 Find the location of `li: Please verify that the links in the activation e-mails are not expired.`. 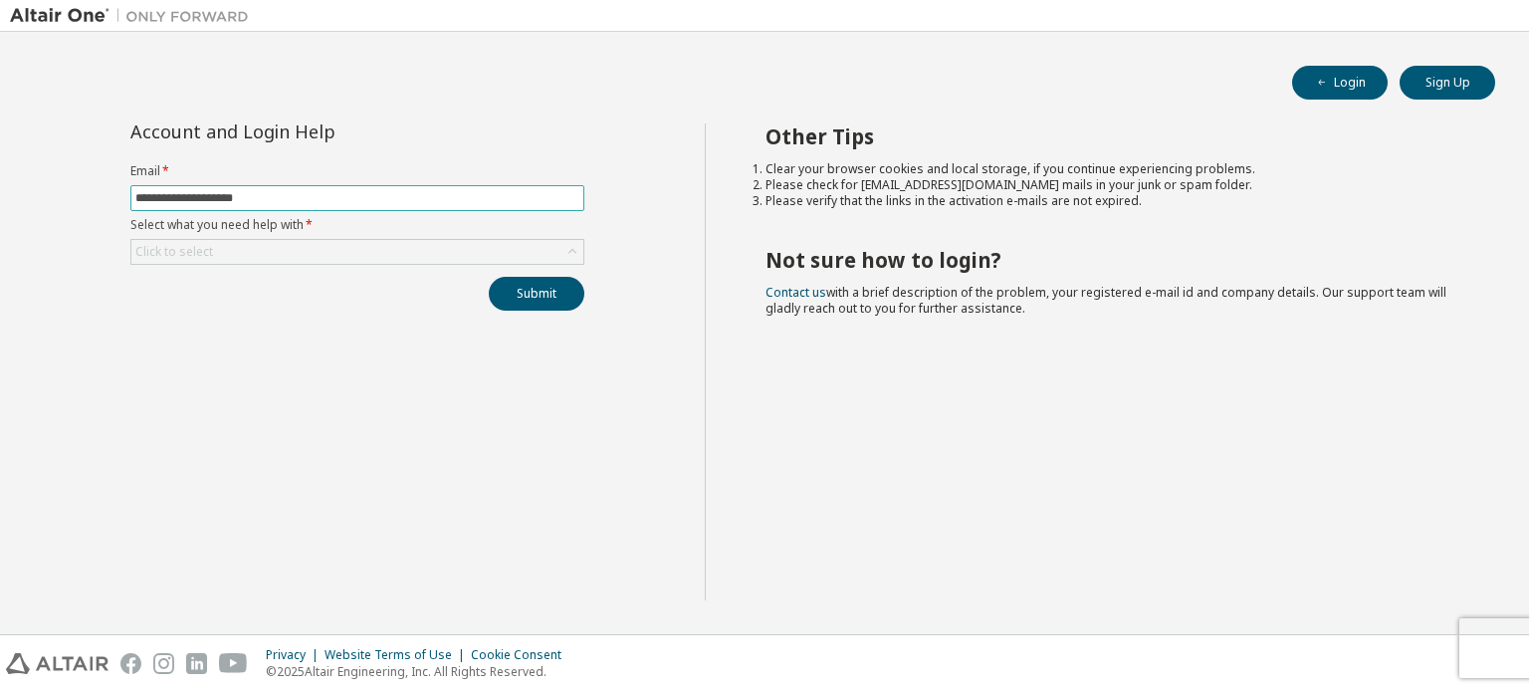

li: Please verify that the links in the activation e-mails are not expired. is located at coordinates (1113, 201).